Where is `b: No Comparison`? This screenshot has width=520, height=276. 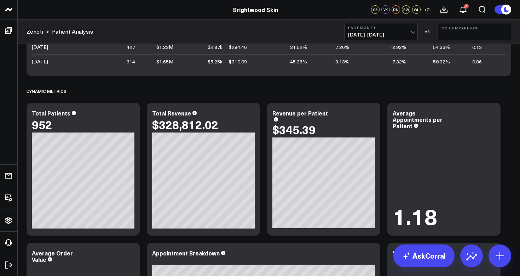
b: No Comparison is located at coordinates (475, 28).